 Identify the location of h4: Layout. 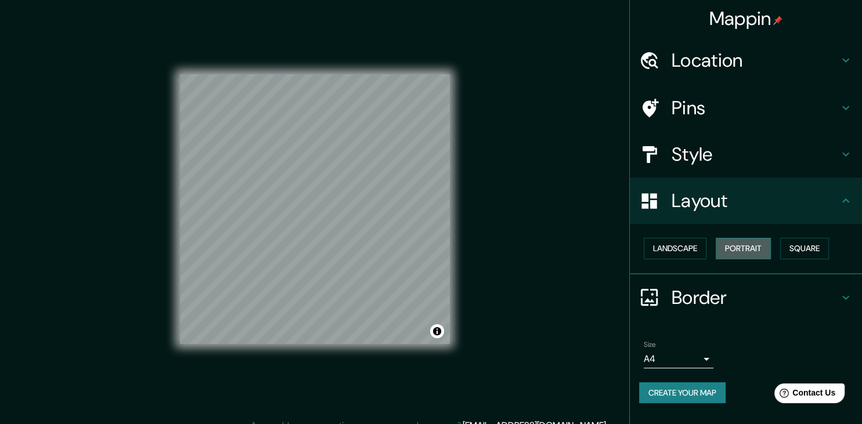
(755, 201).